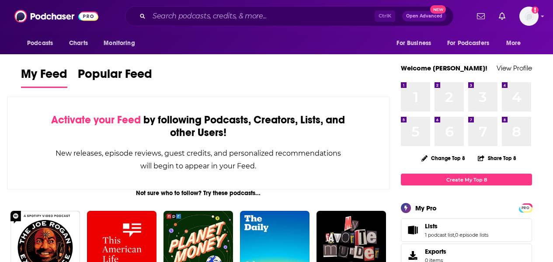 This screenshot has width=553, height=262. What do you see at coordinates (529, 16) in the screenshot?
I see `img: User Profile` at bounding box center [529, 16].